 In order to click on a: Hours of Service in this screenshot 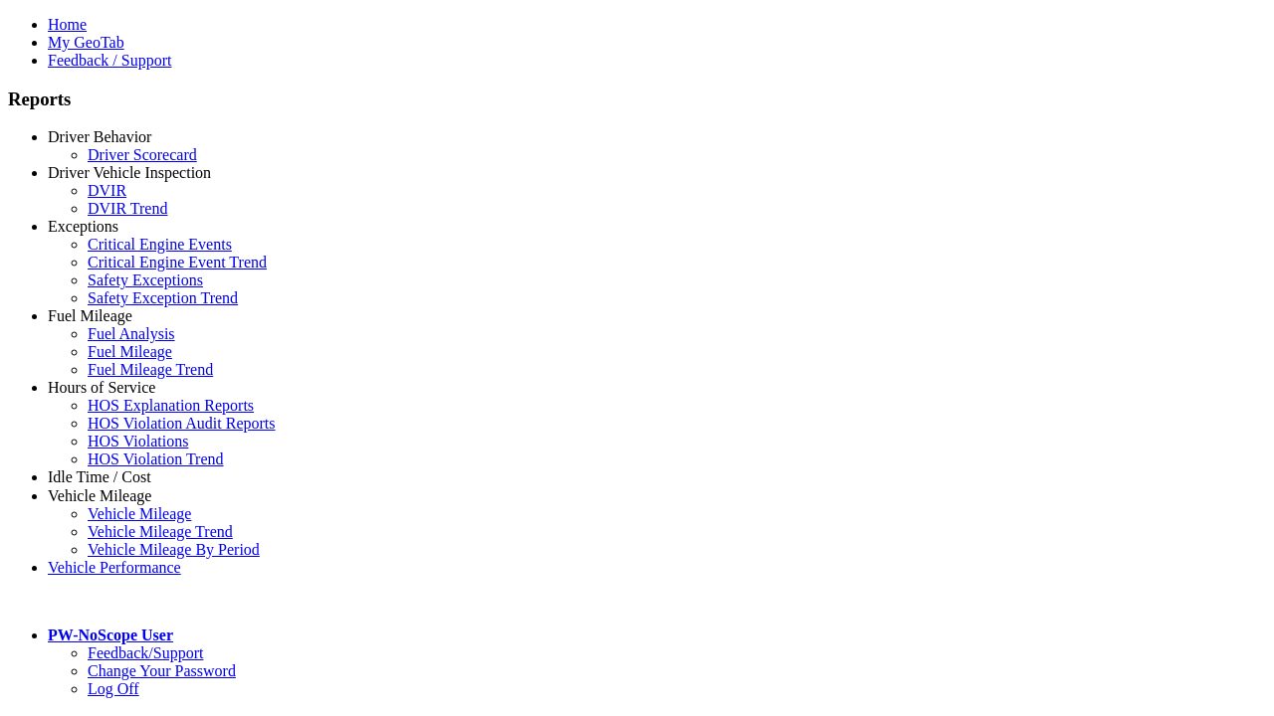, I will do `click(101, 387)`.